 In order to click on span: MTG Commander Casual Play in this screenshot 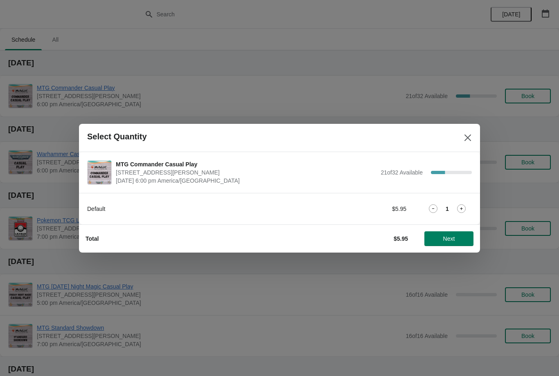, I will do `click(246, 164)`.